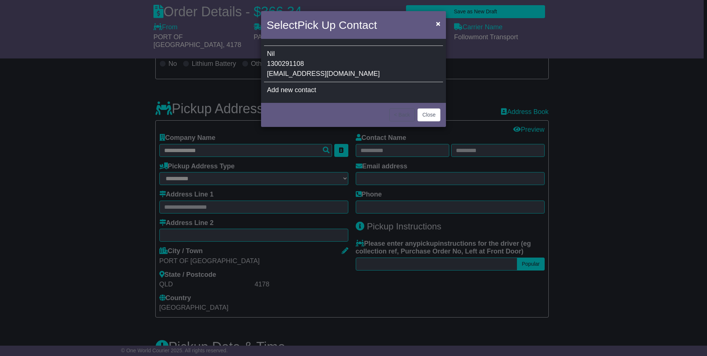  I want to click on span: Pick Up, so click(316, 25).